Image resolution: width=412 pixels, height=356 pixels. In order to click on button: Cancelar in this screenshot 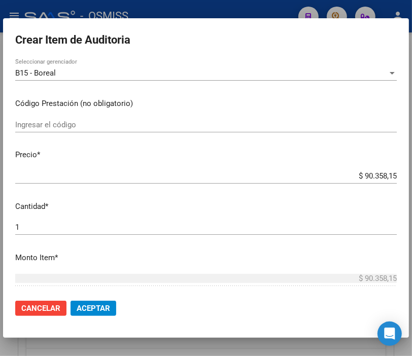, I will do `click(41, 309)`.